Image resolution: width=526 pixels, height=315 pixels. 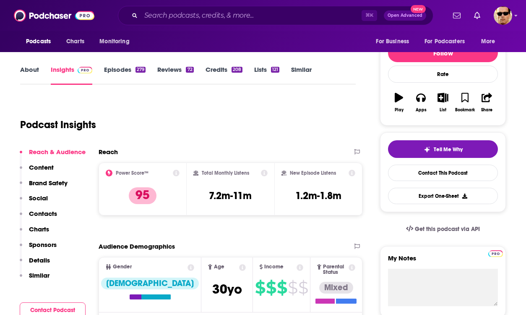 What do you see at coordinates (443, 53) in the screenshot?
I see `button: Follow` at bounding box center [443, 53].